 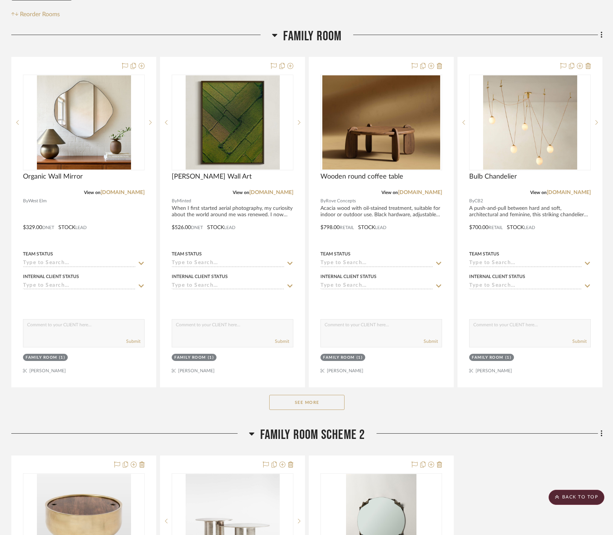 What do you see at coordinates (341, 201) in the screenshot?
I see `span: Rove Concepts` at bounding box center [341, 201].